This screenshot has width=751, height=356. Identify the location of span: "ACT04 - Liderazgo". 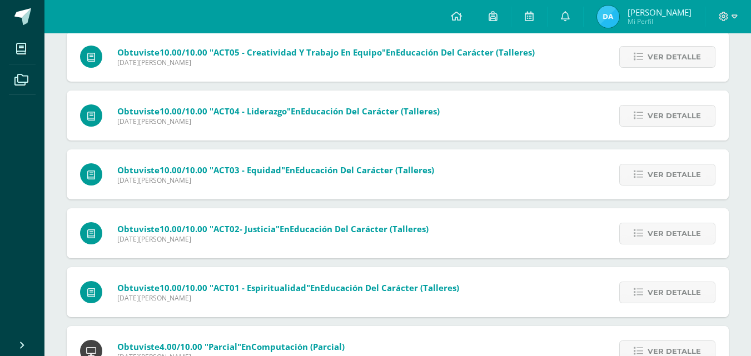
(250, 111).